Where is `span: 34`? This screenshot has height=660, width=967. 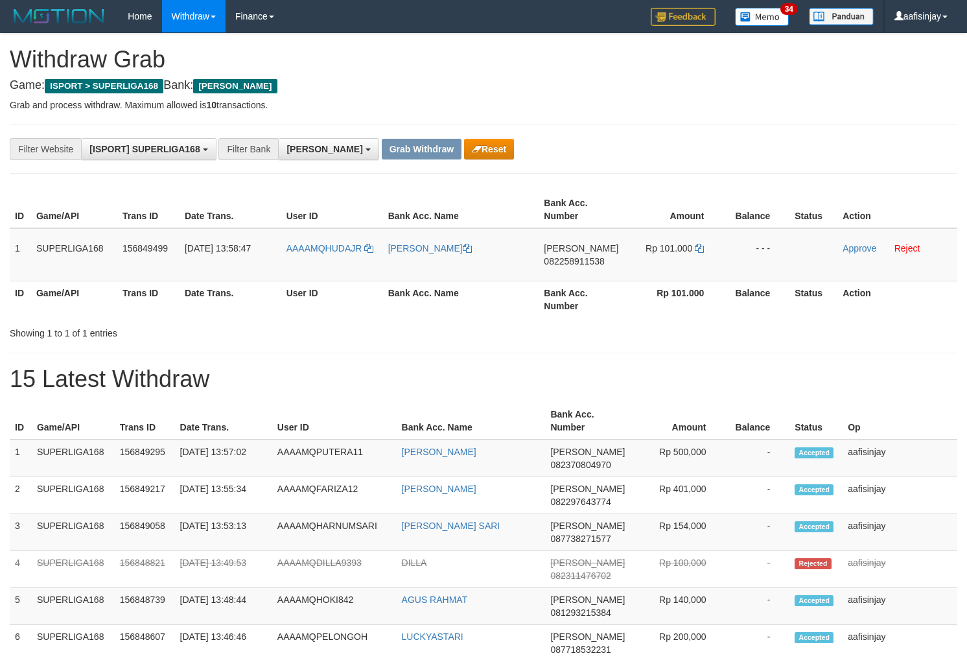 span: 34 is located at coordinates (788, 9).